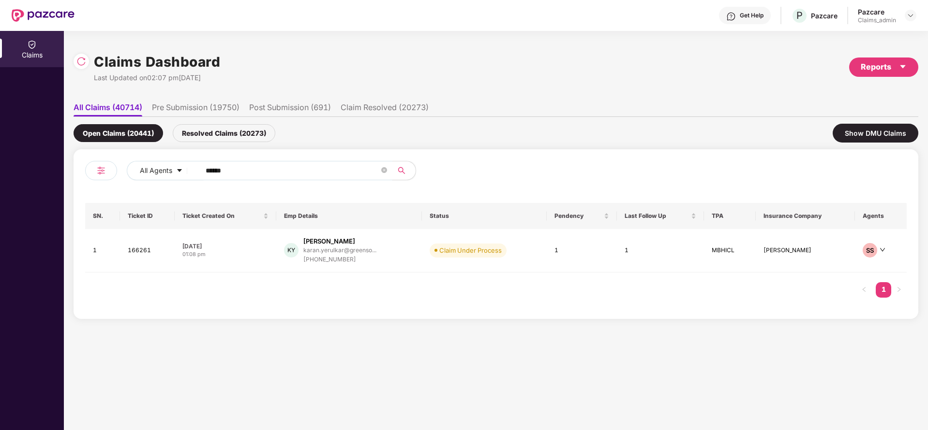 This screenshot has height=430, width=928. What do you see at coordinates (103, 216) in the screenshot?
I see `th: SN.` at bounding box center [103, 216].